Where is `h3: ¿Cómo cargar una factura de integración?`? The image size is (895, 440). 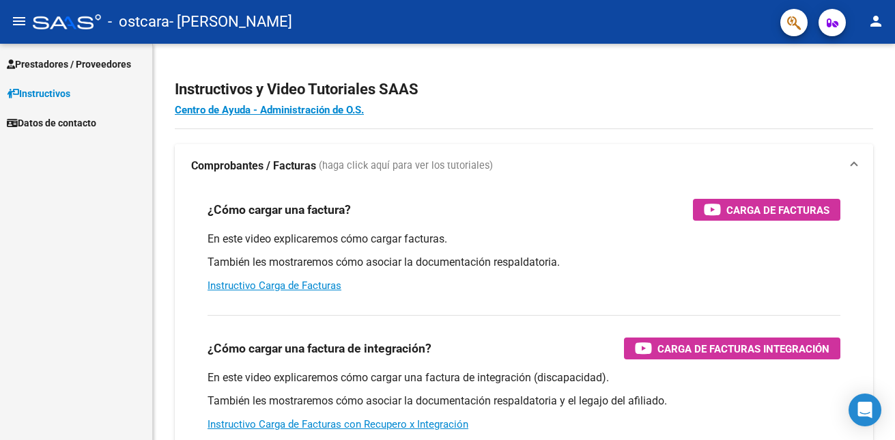
h3: ¿Cómo cargar una factura de integración? is located at coordinates (320, 348).